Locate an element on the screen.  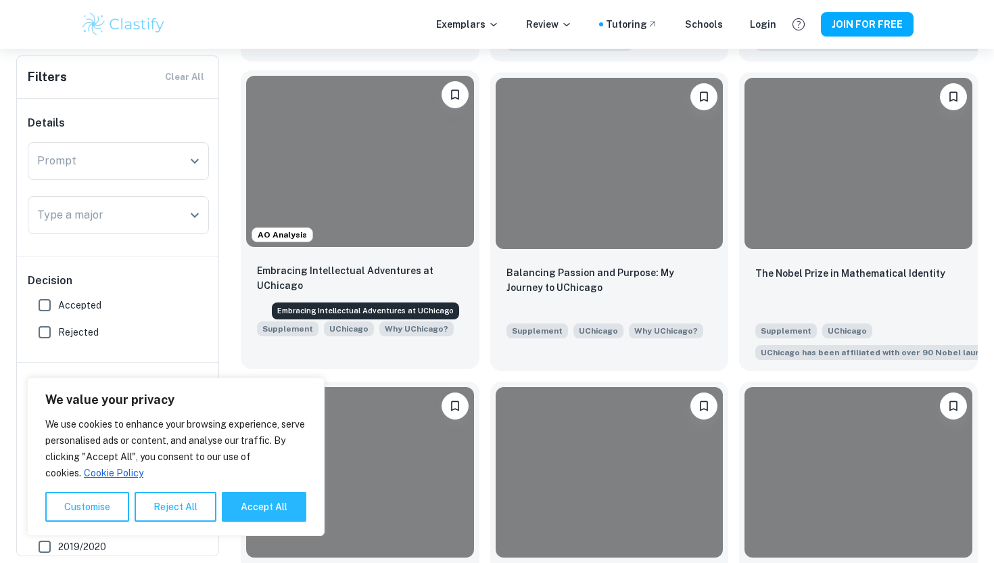
p: We use cookies to enhance your browsing experience, serve personalised ads or content, and analys... is located at coordinates (176, 448).